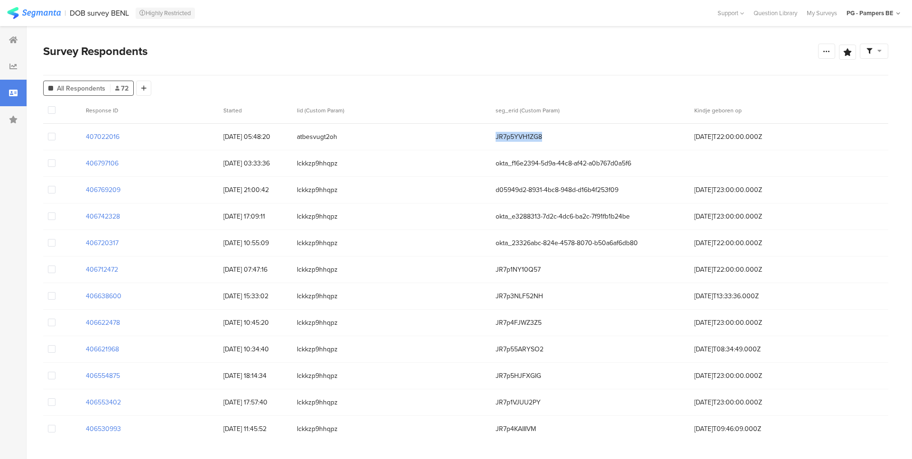  Describe the element at coordinates (785, 110) in the screenshot. I see `section: Kindje geboren op` at that location.